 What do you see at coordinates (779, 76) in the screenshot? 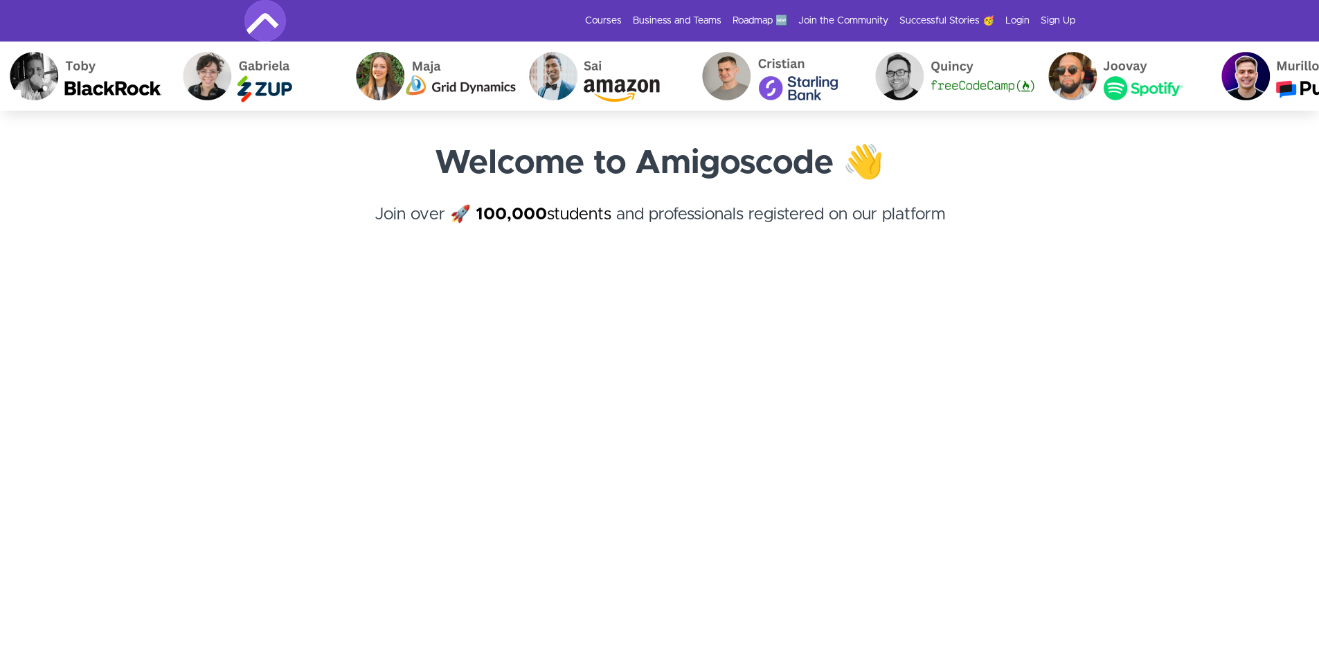
I see `img: Cristian` at bounding box center [779, 76].